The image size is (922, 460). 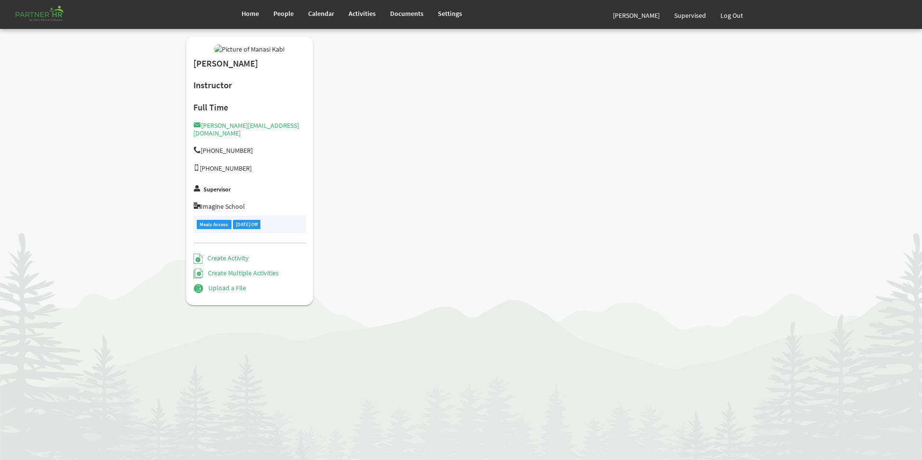 What do you see at coordinates (217, 190) in the screenshot?
I see `label: Supervisor` at bounding box center [217, 190].